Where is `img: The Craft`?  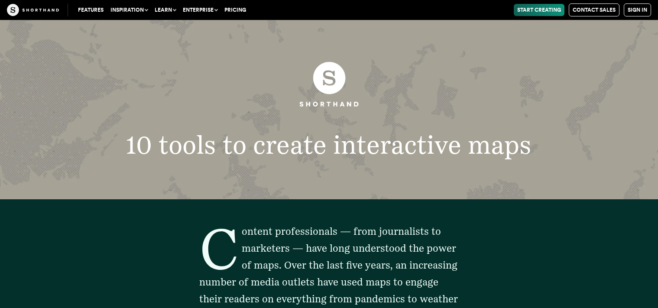 img: The Craft is located at coordinates (33, 10).